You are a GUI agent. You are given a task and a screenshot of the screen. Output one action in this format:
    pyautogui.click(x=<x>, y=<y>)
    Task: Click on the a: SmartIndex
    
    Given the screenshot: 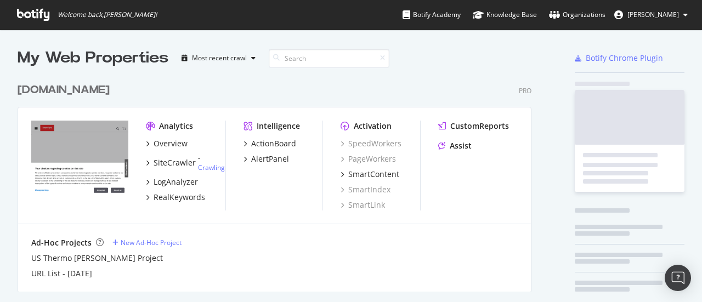 What is the action you would take?
    pyautogui.click(x=365, y=190)
    